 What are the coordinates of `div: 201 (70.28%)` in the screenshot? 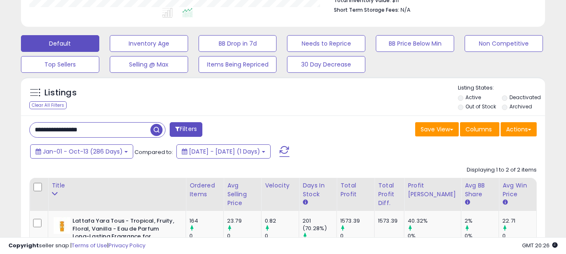 It's located at (319, 225).